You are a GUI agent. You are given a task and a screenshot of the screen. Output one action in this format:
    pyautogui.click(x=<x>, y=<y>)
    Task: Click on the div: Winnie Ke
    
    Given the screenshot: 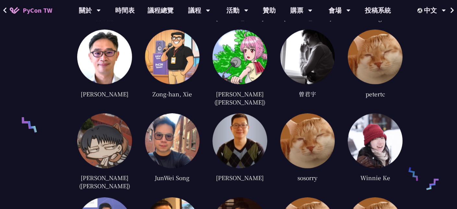 What is the action you would take?
    pyautogui.click(x=375, y=178)
    